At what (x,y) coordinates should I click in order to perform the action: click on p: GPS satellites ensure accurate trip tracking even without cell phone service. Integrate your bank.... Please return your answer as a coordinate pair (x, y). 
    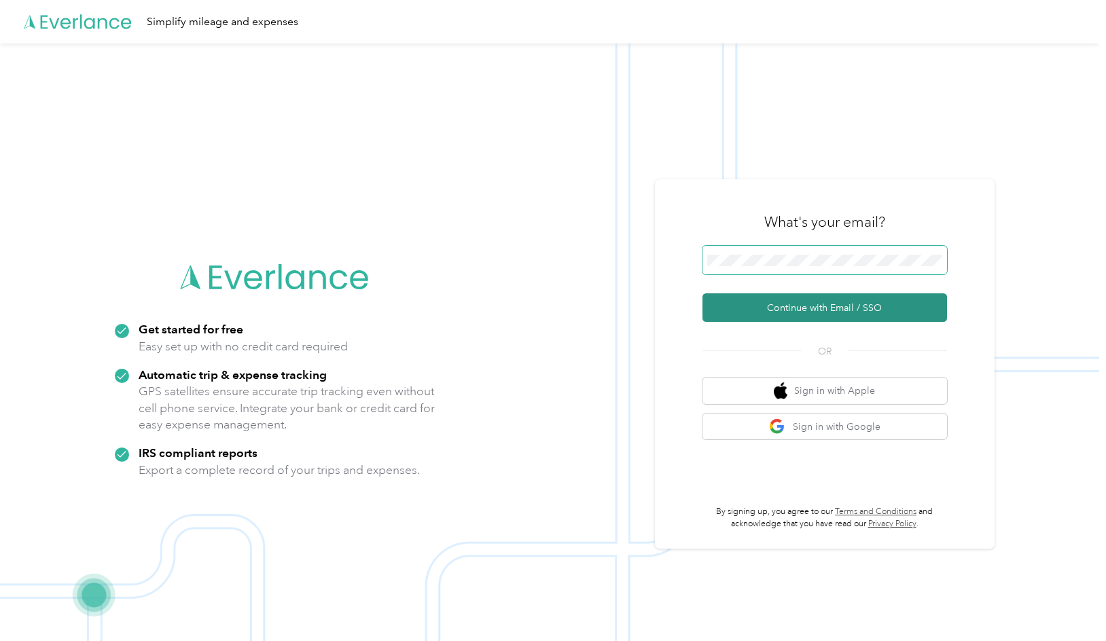
    Looking at the image, I should click on (287, 408).